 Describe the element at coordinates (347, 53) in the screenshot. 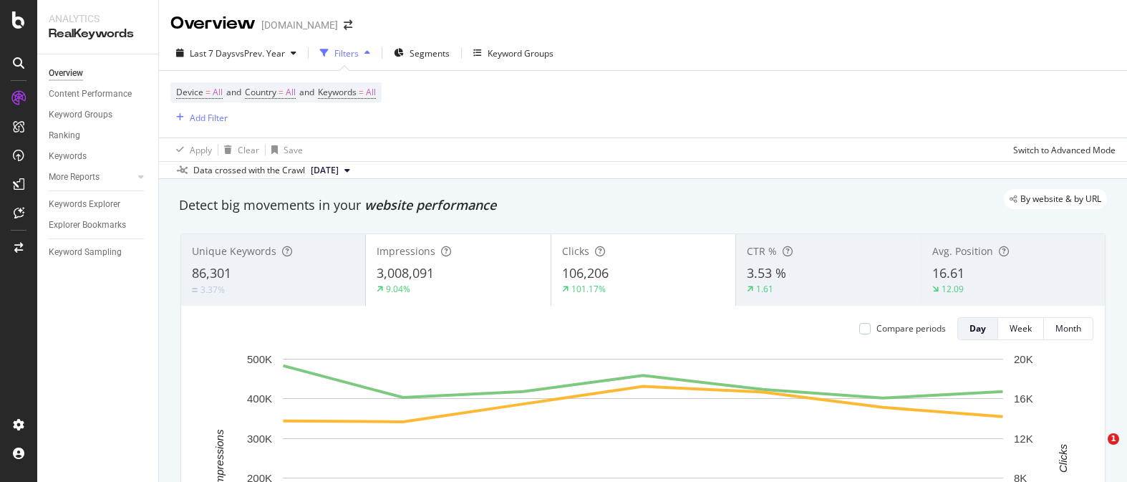

I see `div: Filters` at that location.